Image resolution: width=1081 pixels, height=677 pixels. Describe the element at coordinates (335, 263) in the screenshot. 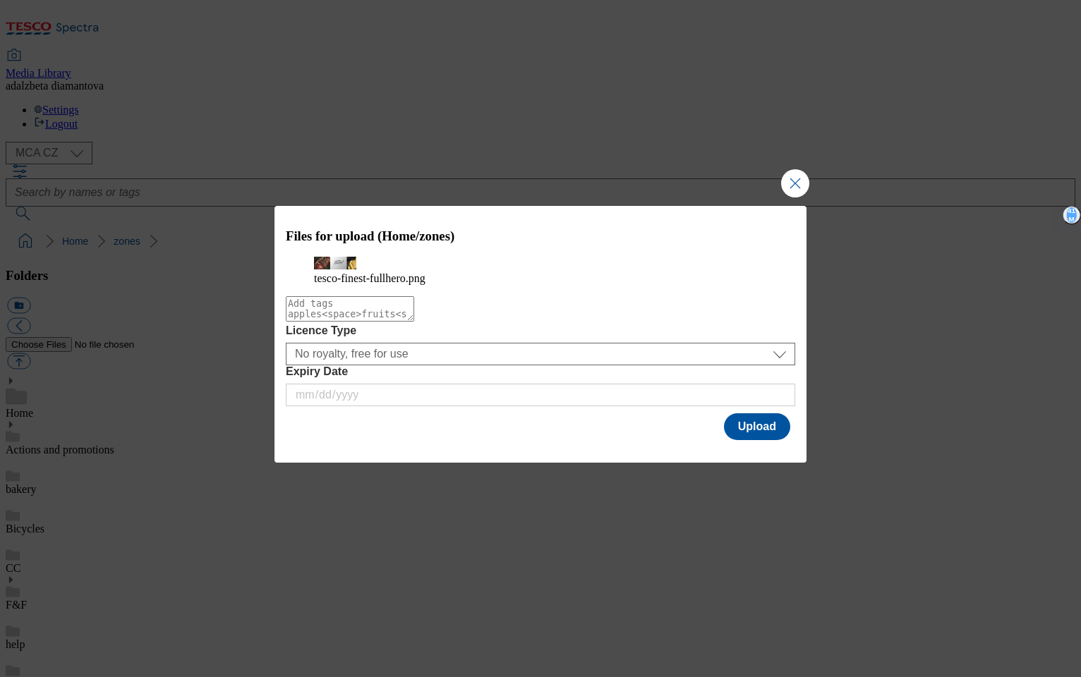

I see `img: preview` at that location.